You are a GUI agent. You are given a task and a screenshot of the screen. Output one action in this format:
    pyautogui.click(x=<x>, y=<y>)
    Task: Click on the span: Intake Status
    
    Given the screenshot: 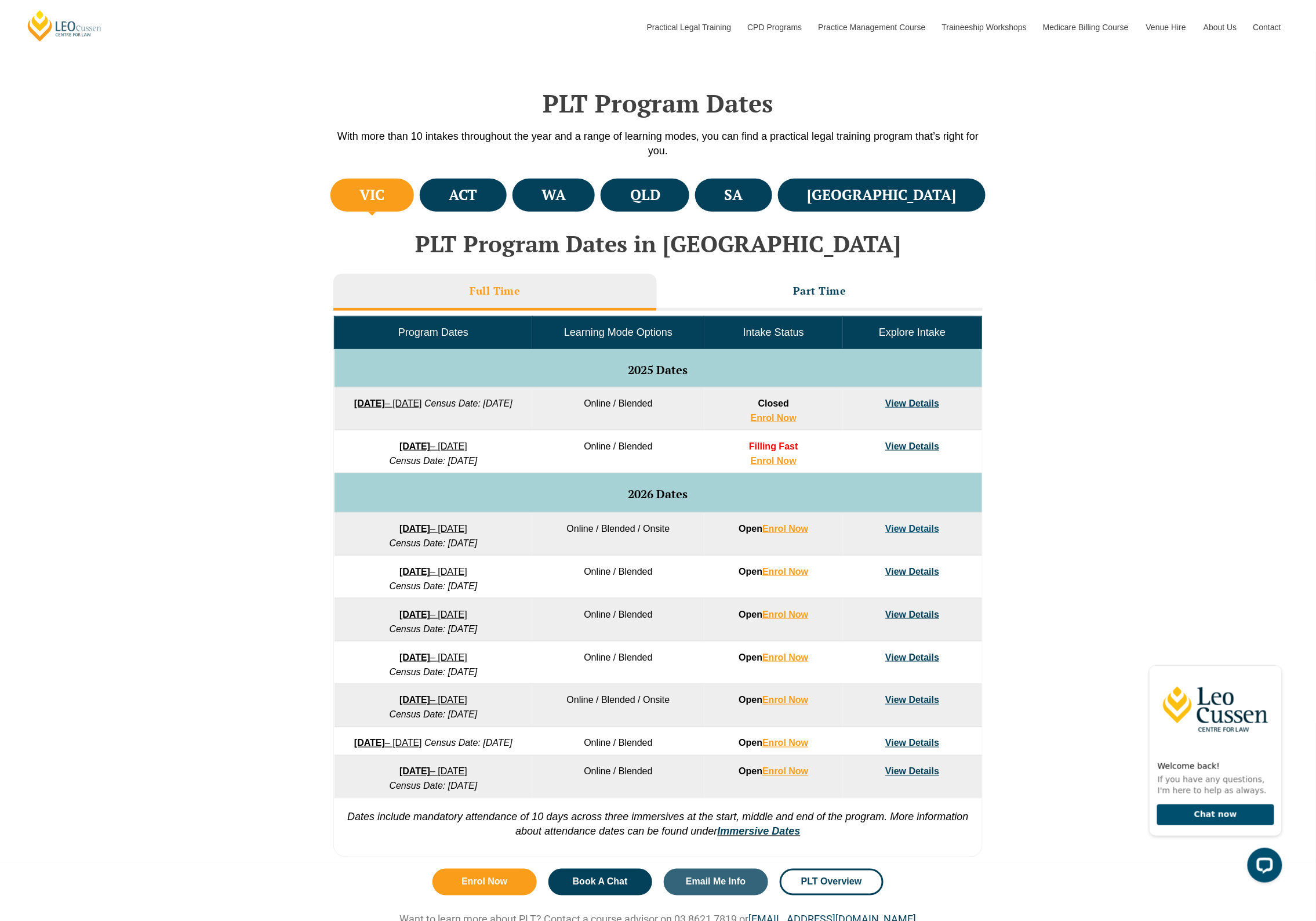 What is the action you would take?
    pyautogui.click(x=773, y=332)
    